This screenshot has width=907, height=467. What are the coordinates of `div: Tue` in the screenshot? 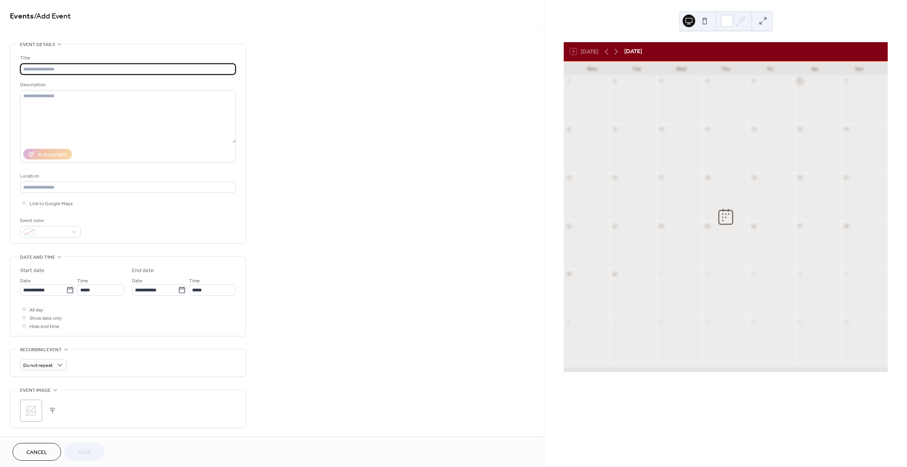 It's located at (636, 69).